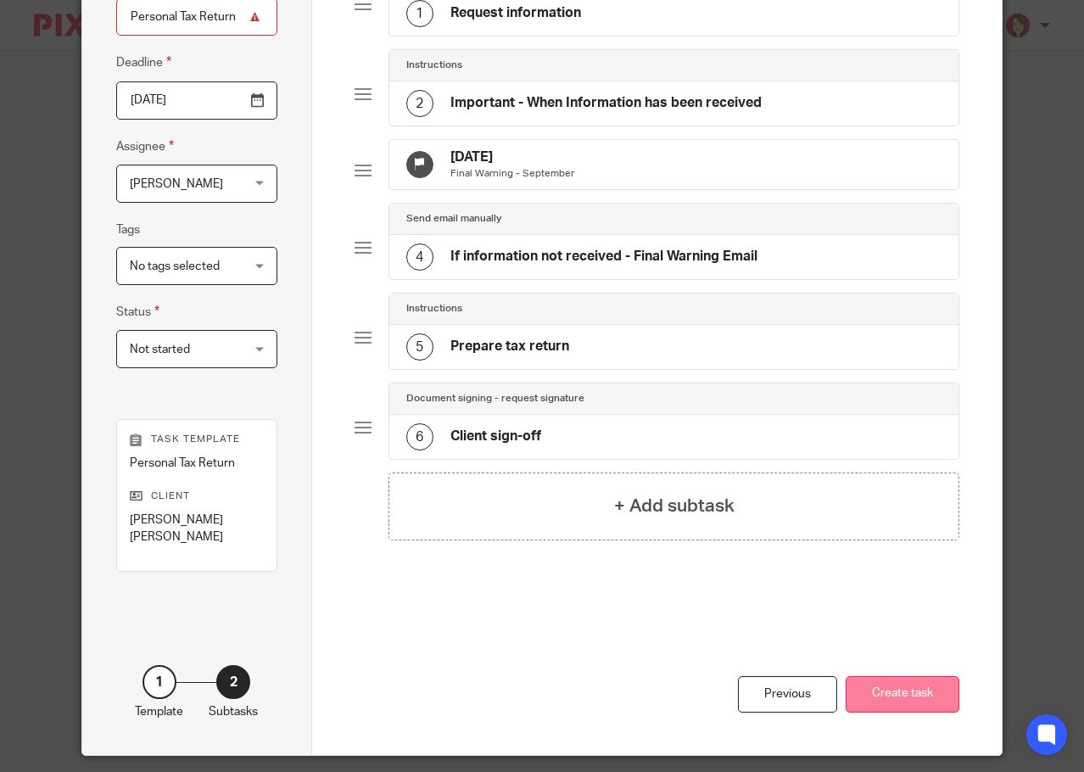 This screenshot has height=772, width=1084. Describe the element at coordinates (197, 496) in the screenshot. I see `p: Client` at that location.